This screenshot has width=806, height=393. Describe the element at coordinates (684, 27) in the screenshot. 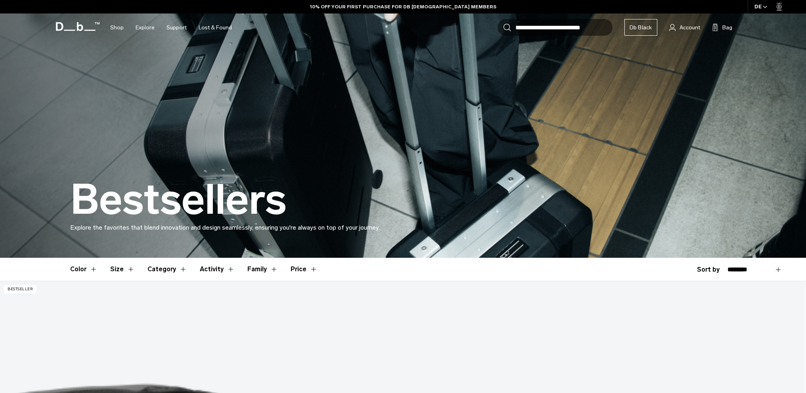

I see `a: Account` at that location.